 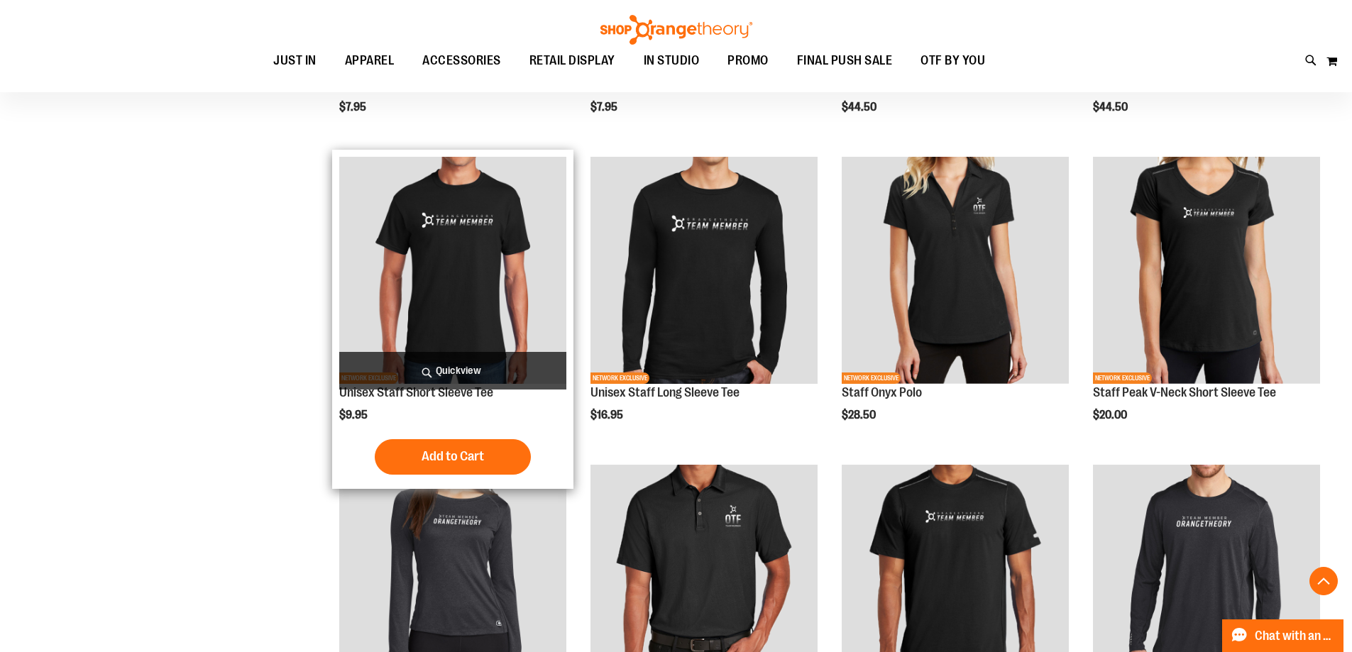 What do you see at coordinates (295, 60) in the screenshot?
I see `span: JUST IN` at bounding box center [295, 60].